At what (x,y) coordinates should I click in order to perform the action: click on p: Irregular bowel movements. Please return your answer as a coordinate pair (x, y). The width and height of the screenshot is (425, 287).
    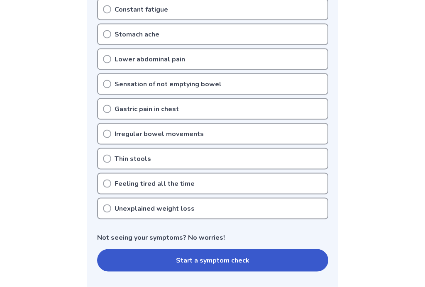
    Looking at the image, I should click on (159, 134).